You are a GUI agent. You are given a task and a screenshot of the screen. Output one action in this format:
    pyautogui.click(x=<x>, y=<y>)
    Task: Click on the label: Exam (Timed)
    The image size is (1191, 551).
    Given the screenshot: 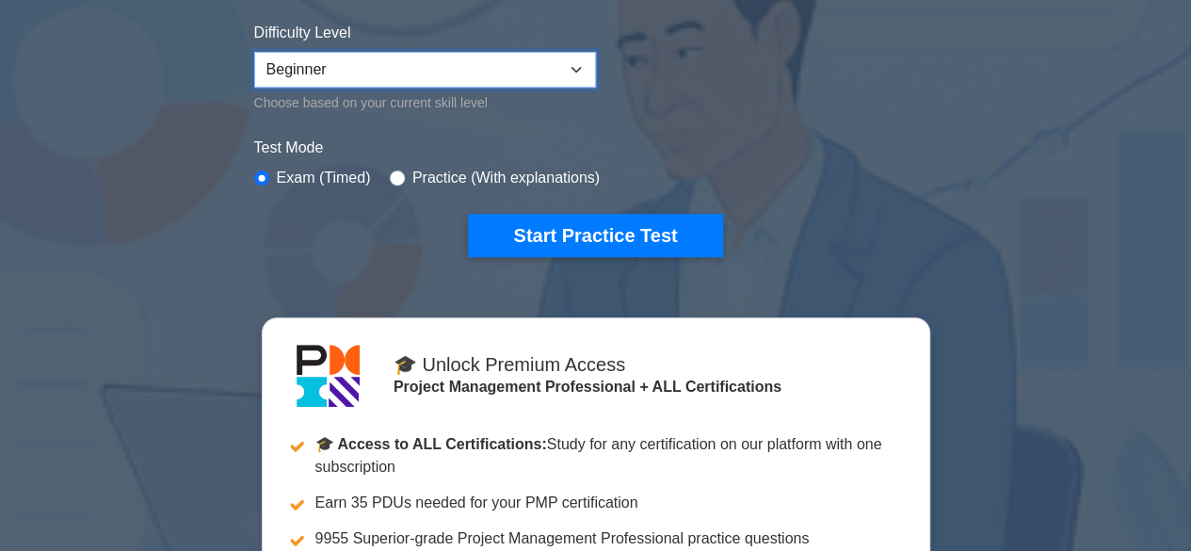 What is the action you would take?
    pyautogui.click(x=324, y=178)
    